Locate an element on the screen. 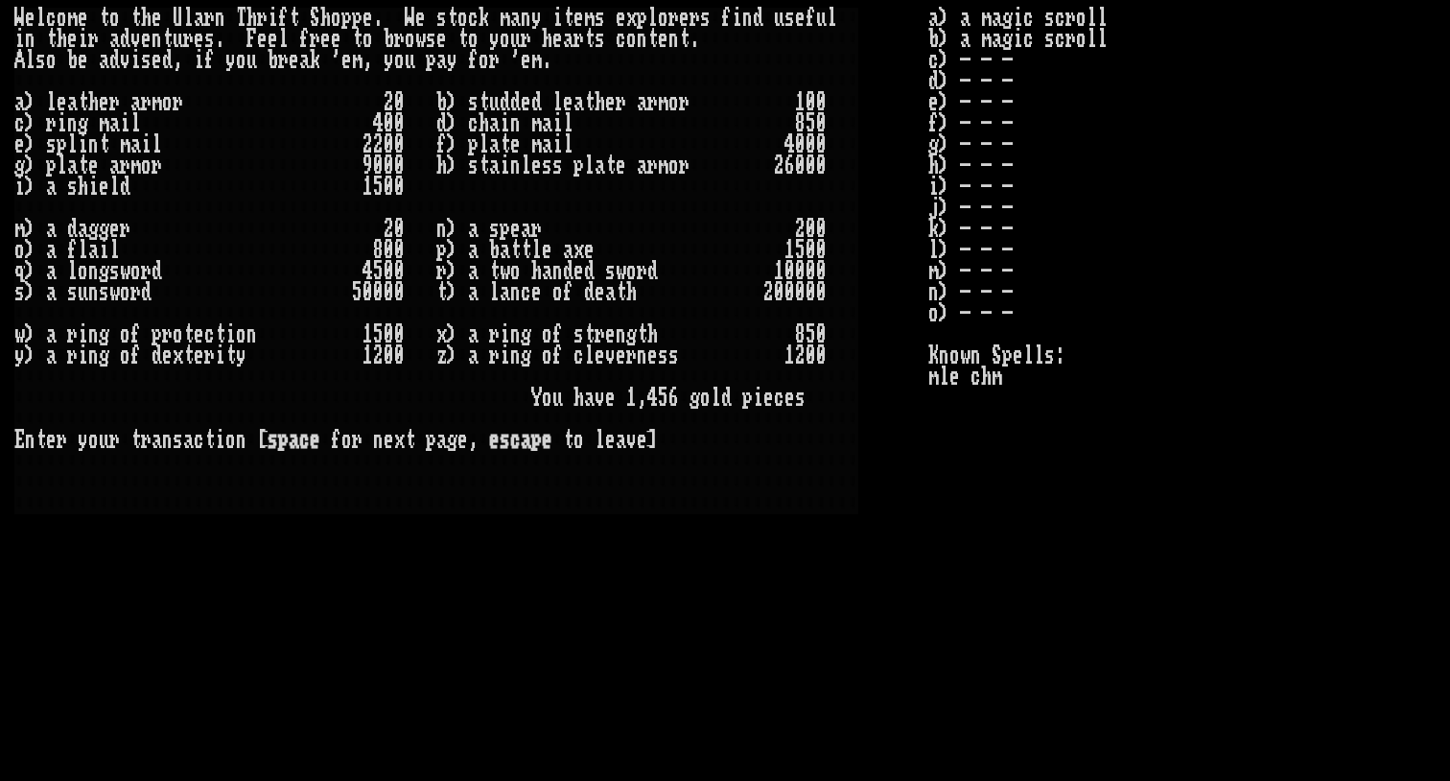 The image size is (1450, 781). div: d is located at coordinates (758, 18).